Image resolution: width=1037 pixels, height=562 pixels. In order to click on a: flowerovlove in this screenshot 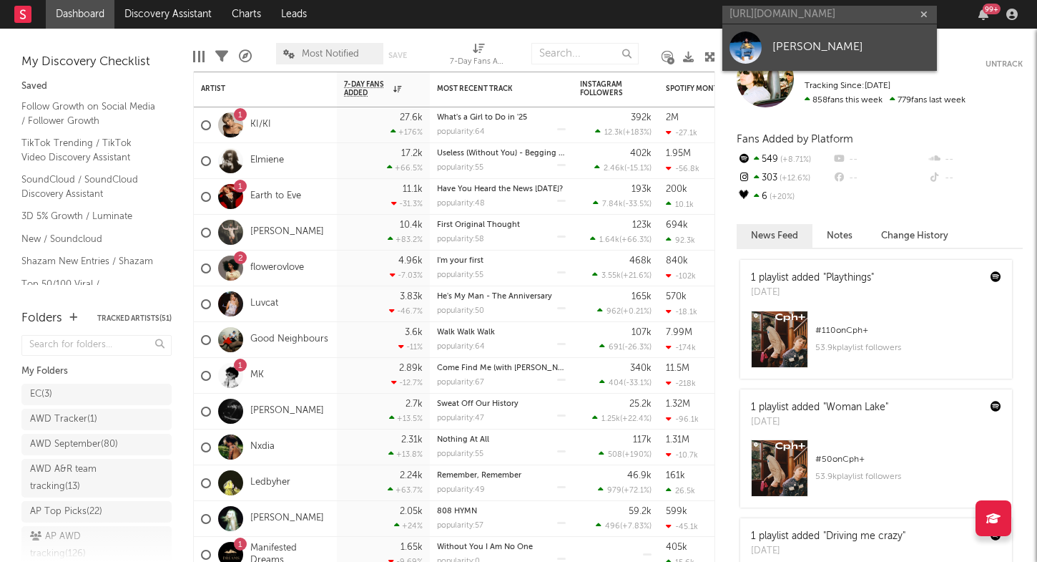, I will do `click(277, 268)`.